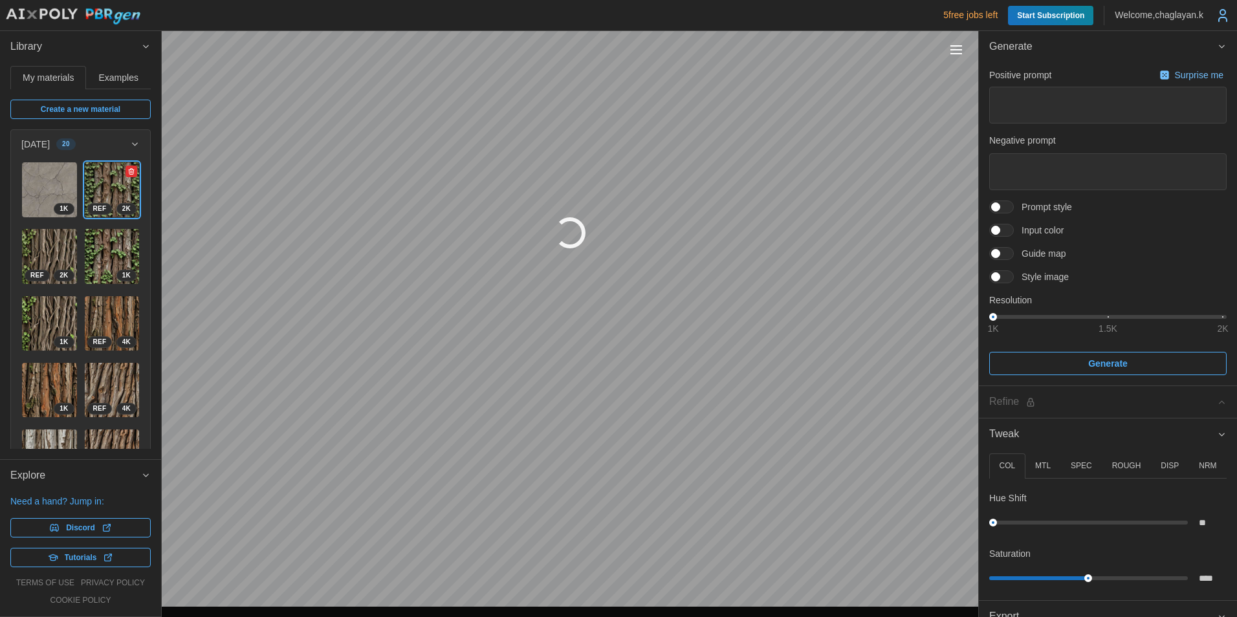 The image size is (1237, 617). I want to click on a: vKgPYq2NhHJRI1GEn4q31K, so click(49, 390).